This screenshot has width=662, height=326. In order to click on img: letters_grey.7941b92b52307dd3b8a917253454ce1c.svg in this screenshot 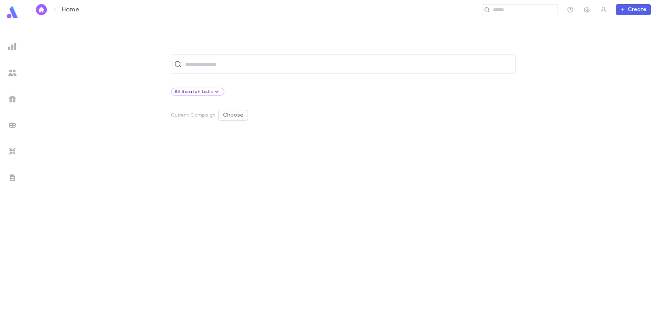, I will do `click(12, 178)`.